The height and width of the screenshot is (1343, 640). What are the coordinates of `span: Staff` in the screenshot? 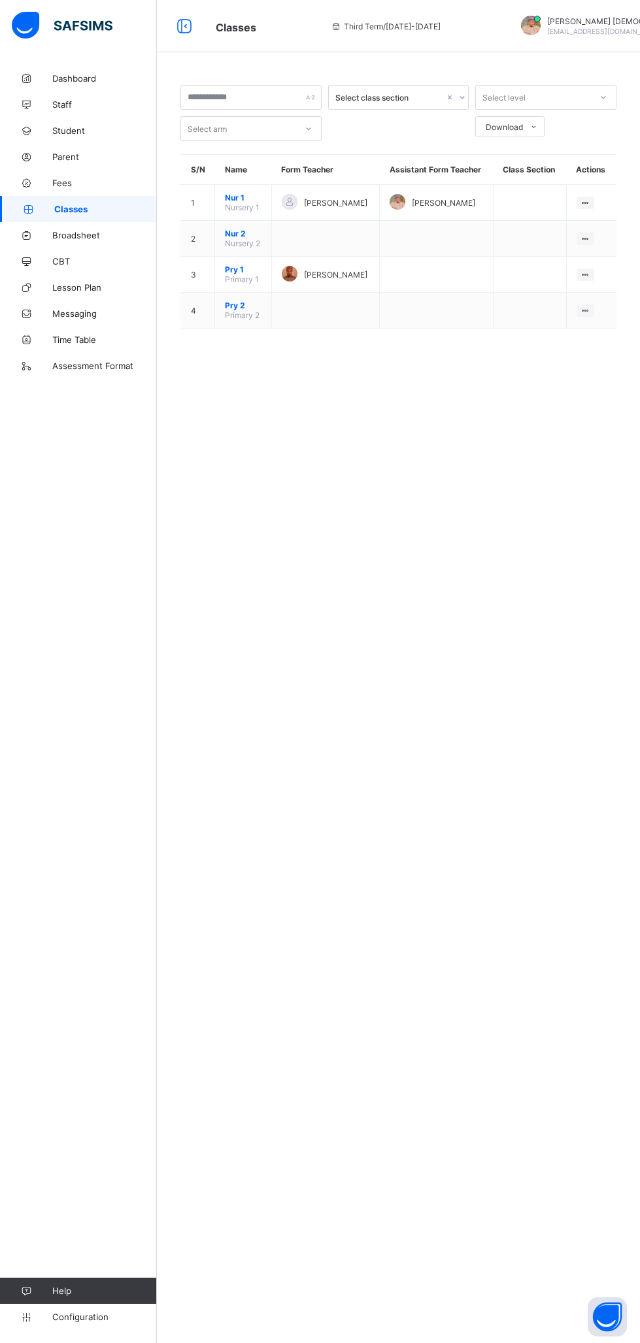 It's located at (105, 105).